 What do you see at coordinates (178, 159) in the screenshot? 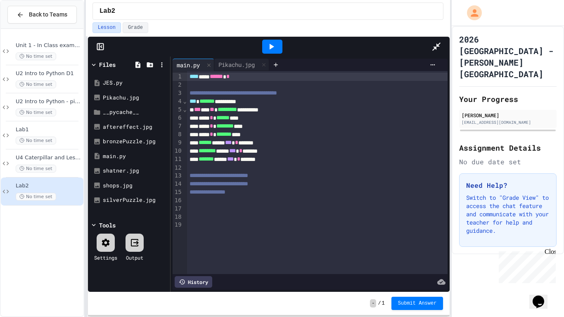
I see `div: 11` at bounding box center [178, 159].